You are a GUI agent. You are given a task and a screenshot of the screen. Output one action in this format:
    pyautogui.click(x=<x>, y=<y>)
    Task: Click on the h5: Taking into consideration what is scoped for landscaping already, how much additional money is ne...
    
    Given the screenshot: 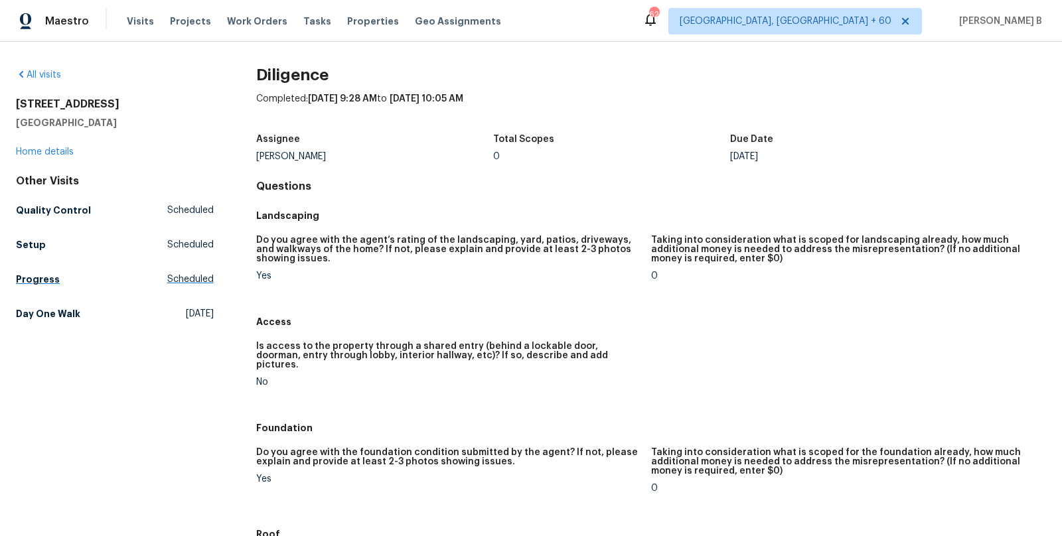 What is the action you would take?
    pyautogui.click(x=843, y=249)
    